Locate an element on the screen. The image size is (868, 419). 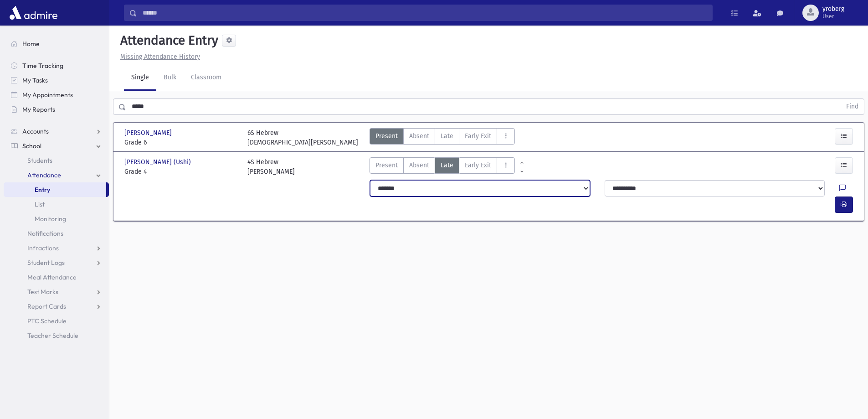
a: Teacher Schedule is located at coordinates (56, 335).